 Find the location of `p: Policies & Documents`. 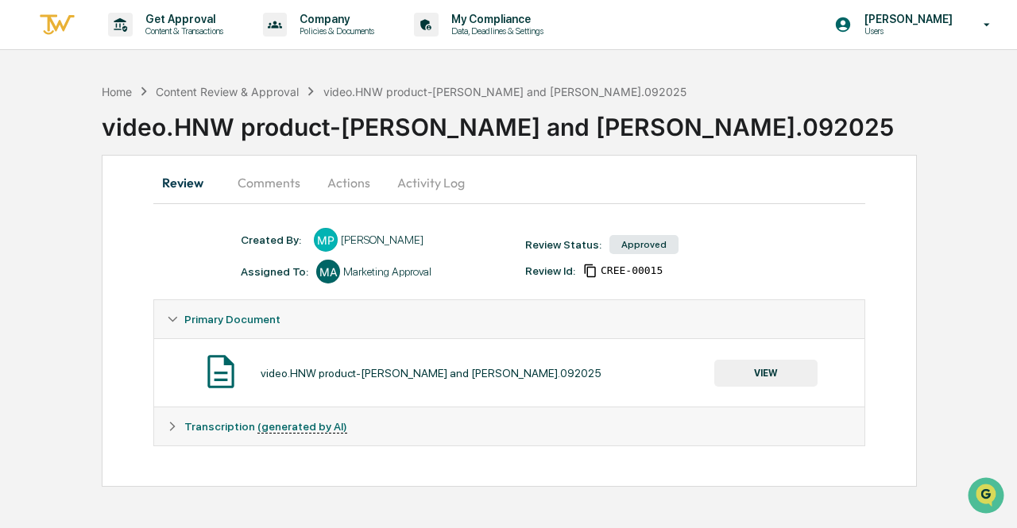

p: Policies & Documents is located at coordinates (334, 31).